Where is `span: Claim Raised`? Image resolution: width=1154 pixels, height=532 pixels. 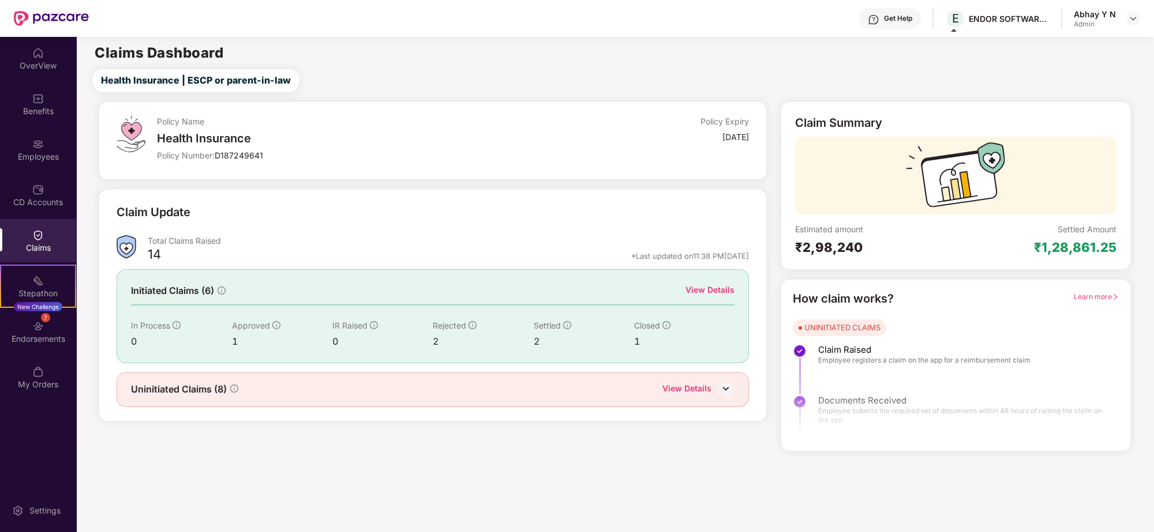
span: Claim Raised is located at coordinates (924, 350).